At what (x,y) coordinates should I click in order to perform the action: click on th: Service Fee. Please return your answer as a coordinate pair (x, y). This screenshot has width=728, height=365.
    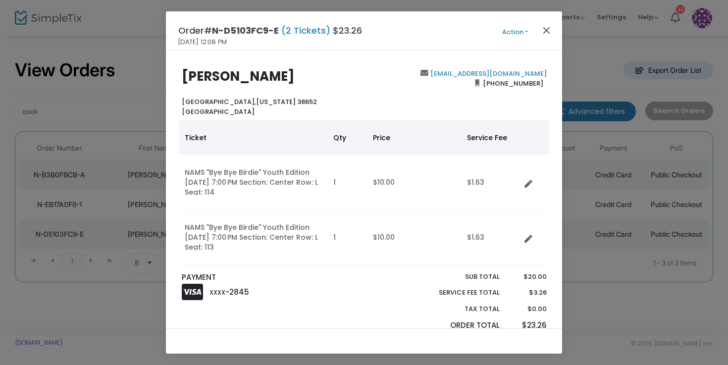
    Looking at the image, I should click on (491, 138).